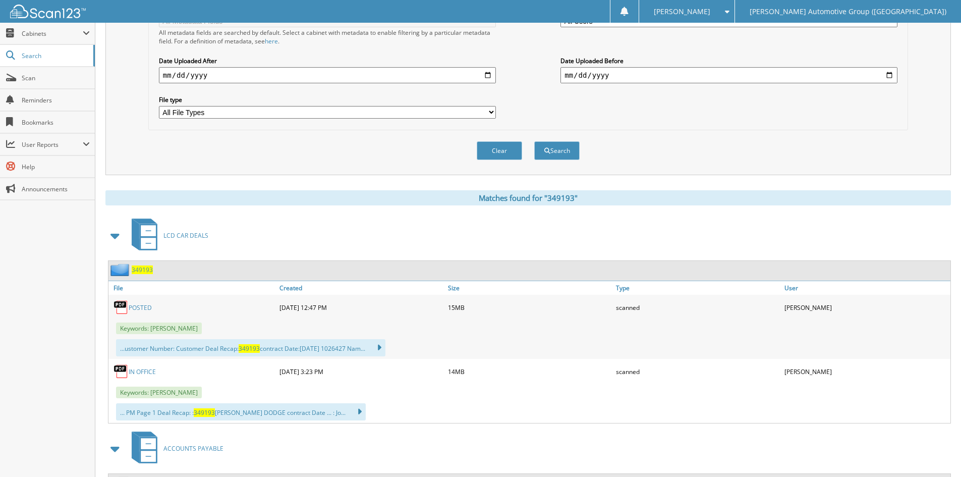 This screenshot has height=477, width=961. What do you see at coordinates (528, 198) in the screenshot?
I see `div: Matches found for "349193"` at bounding box center [528, 198].